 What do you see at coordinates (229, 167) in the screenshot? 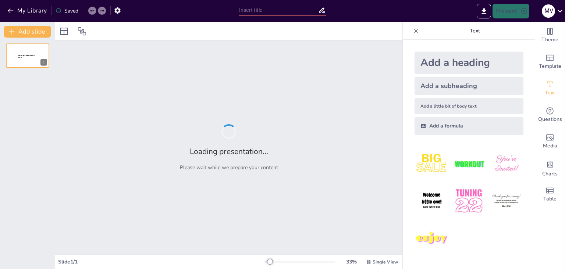
I see `p: Please wait while we prepare your content` at bounding box center [229, 167].